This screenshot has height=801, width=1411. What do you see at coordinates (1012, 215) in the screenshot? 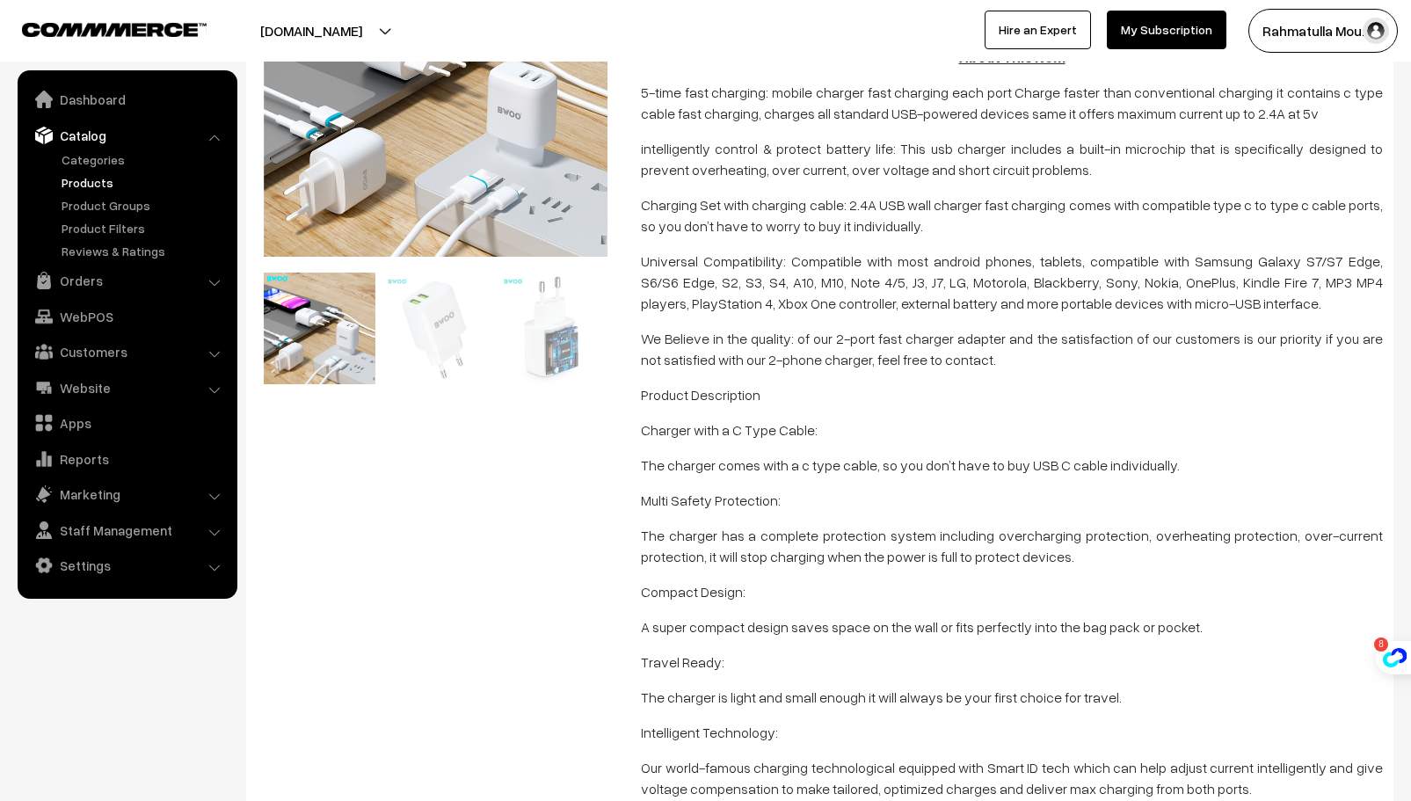
I see `p: Charging Set with charging cable: 2.4A USB wall charger fast charging comes with compatible type ...` at bounding box center [1012, 215].